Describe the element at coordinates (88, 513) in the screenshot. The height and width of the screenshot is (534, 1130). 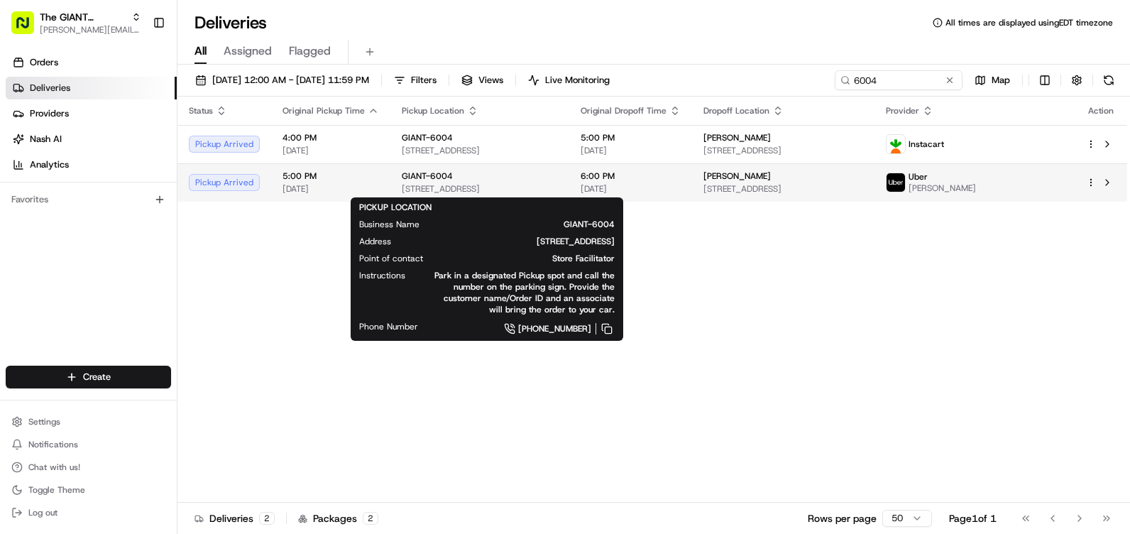
I see `button: Log out` at that location.